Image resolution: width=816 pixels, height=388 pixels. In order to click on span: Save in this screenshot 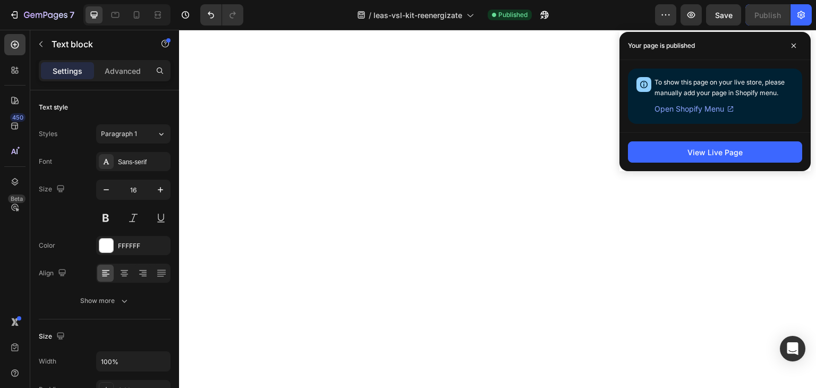, I will do `click(724, 15)`.